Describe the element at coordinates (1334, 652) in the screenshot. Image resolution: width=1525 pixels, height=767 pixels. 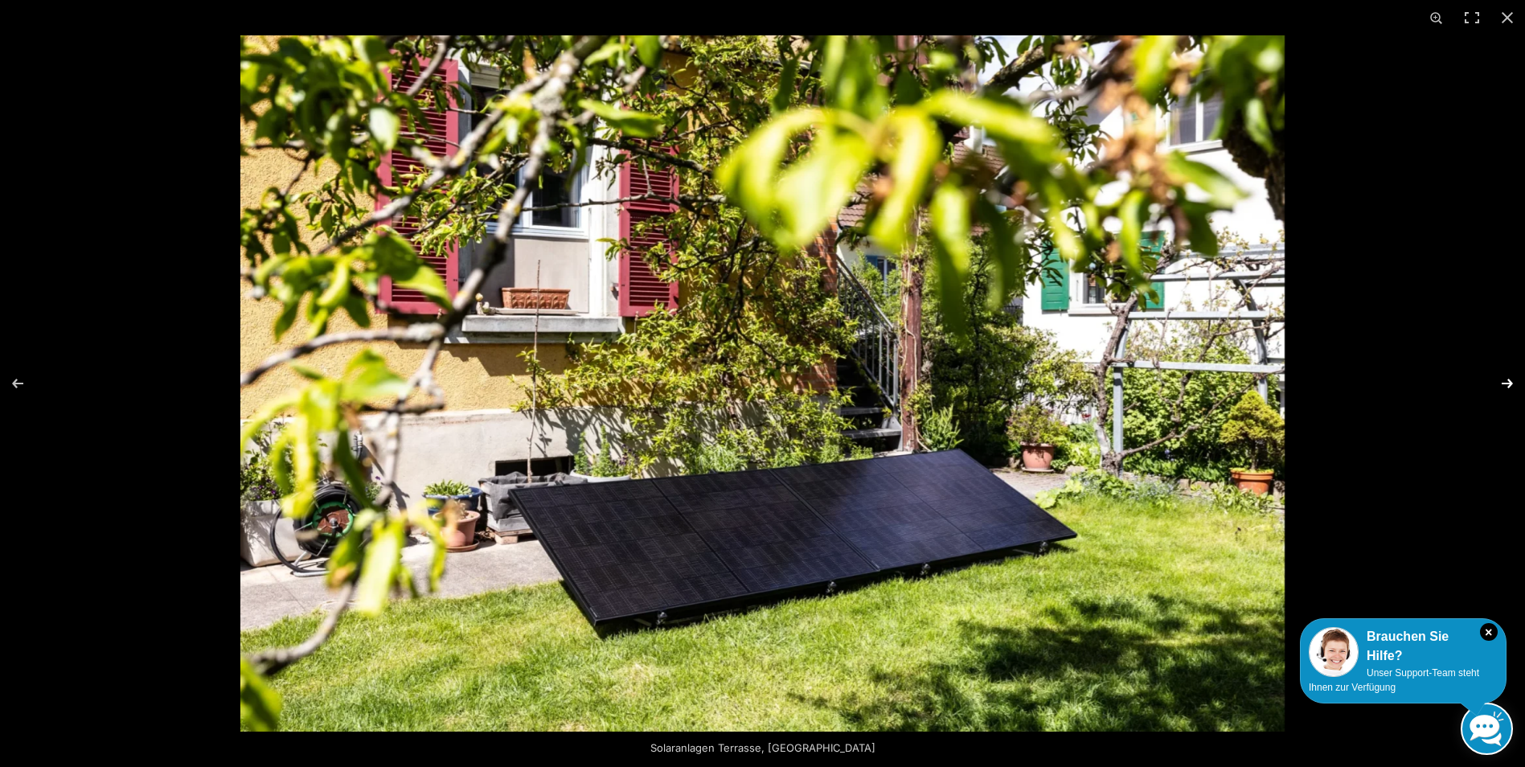
I see `img: Customer service` at that location.